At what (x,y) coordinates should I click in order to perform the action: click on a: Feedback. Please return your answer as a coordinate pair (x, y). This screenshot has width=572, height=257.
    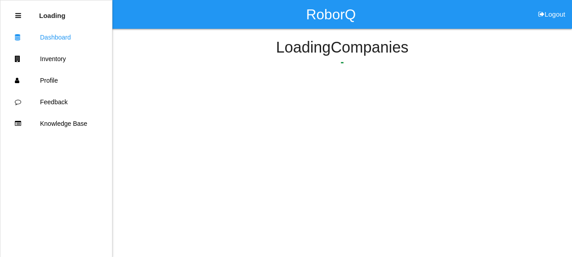
    Looking at the image, I should click on (56, 102).